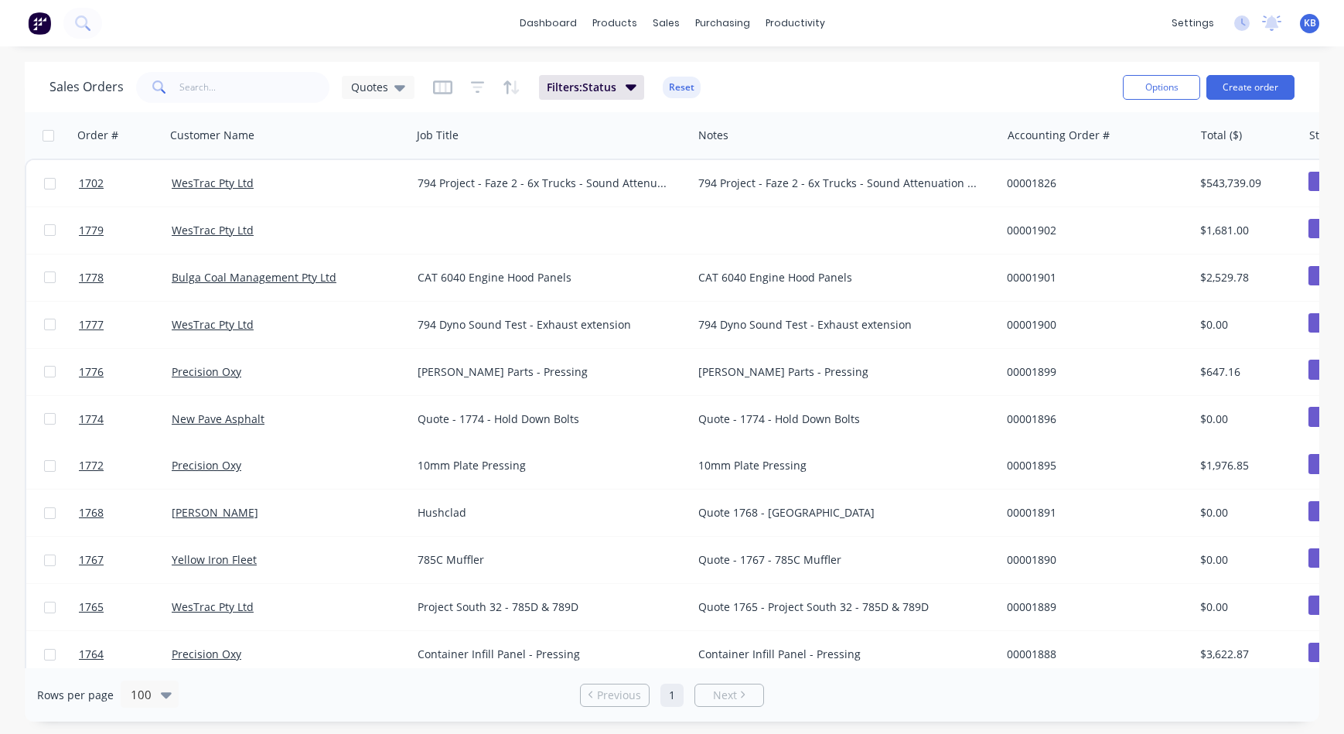  I want to click on a: 1702, so click(125, 183).